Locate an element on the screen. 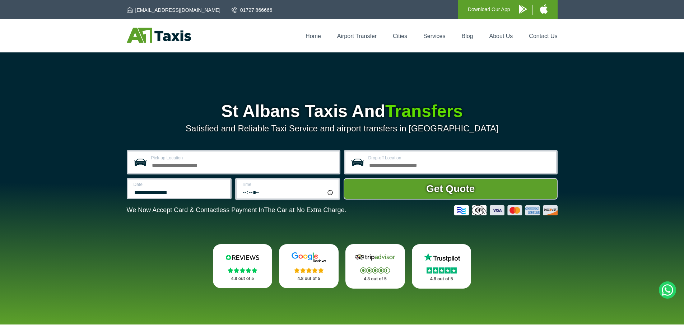  a: Reviews.io Stars 4.8 out of 5 is located at coordinates (243, 266).